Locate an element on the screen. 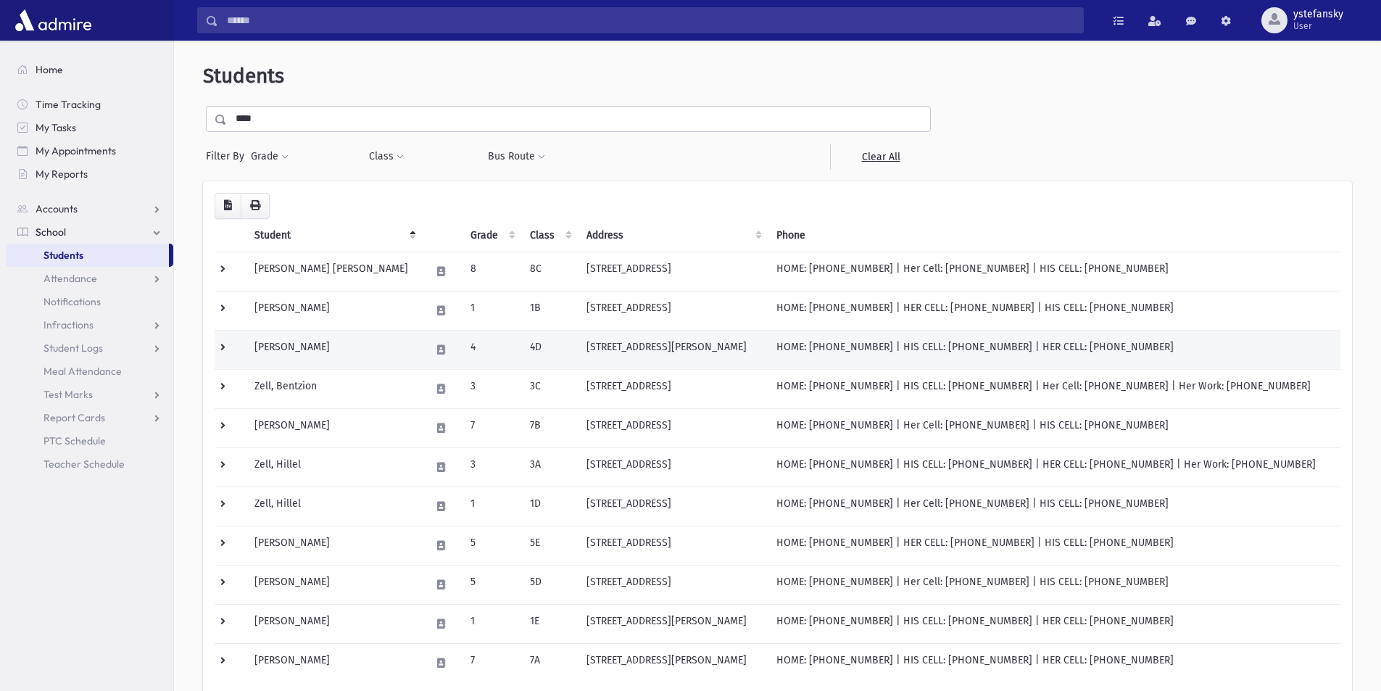 The height and width of the screenshot is (691, 1381). span: Meal Attendance is located at coordinates (83, 371).